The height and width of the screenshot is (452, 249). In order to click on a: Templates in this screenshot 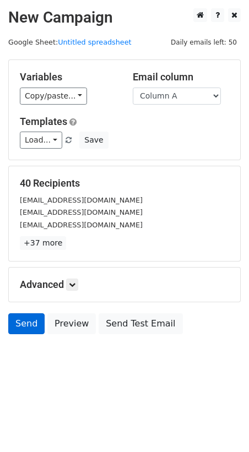, I will do `click(43, 121)`.